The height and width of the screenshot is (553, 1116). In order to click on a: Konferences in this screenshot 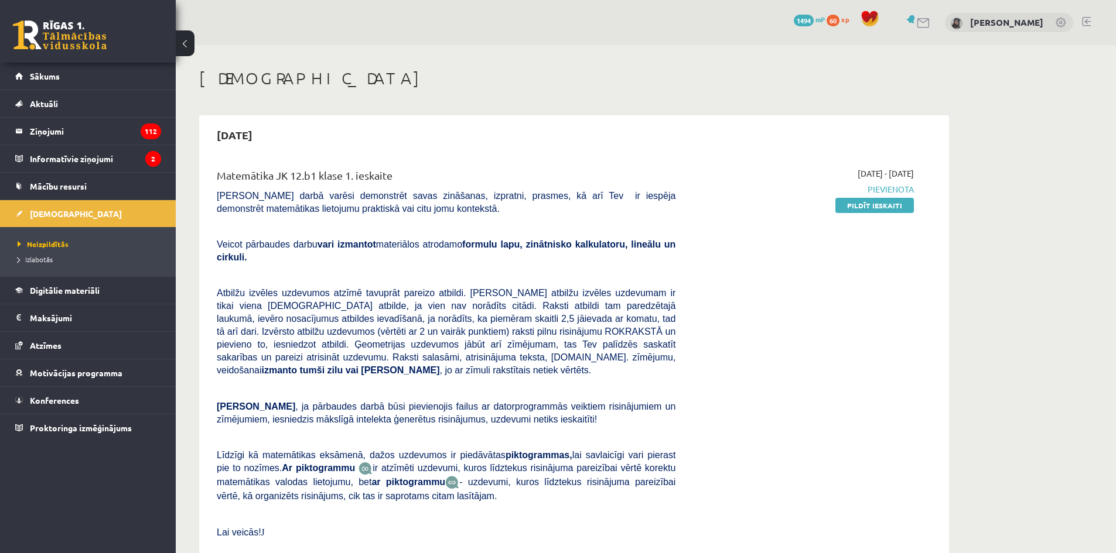, I will do `click(88, 401)`.